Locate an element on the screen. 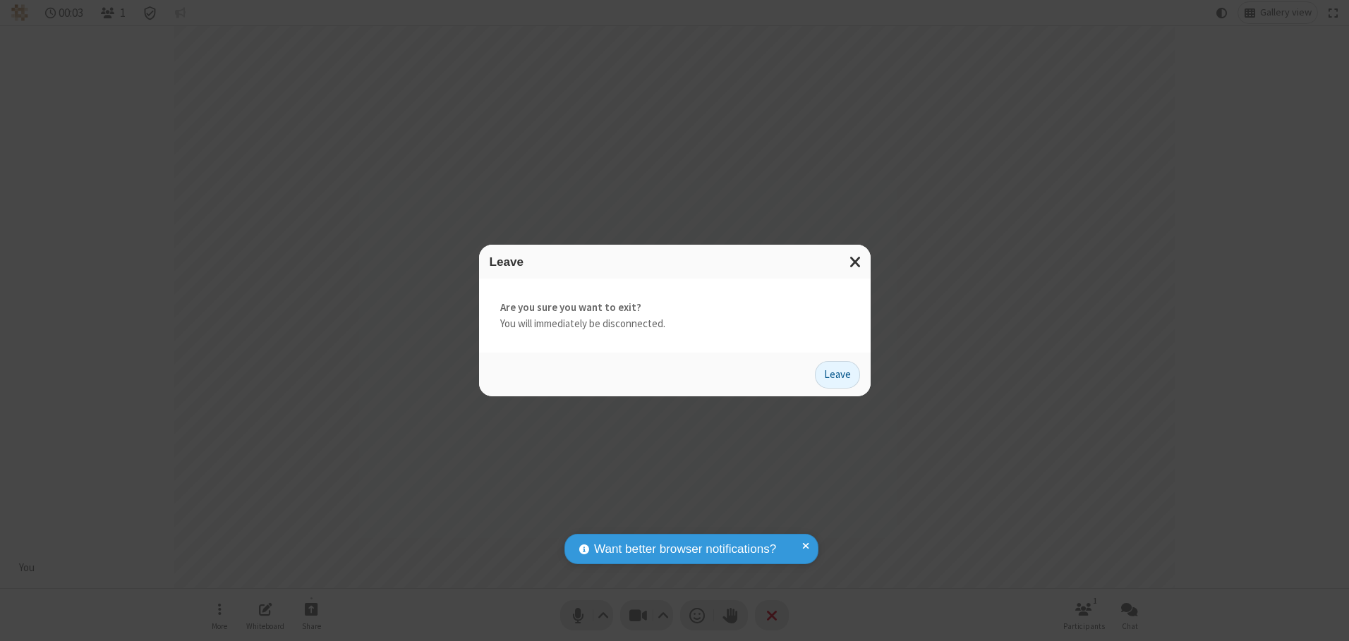  button: Leave is located at coordinates (838, 375).